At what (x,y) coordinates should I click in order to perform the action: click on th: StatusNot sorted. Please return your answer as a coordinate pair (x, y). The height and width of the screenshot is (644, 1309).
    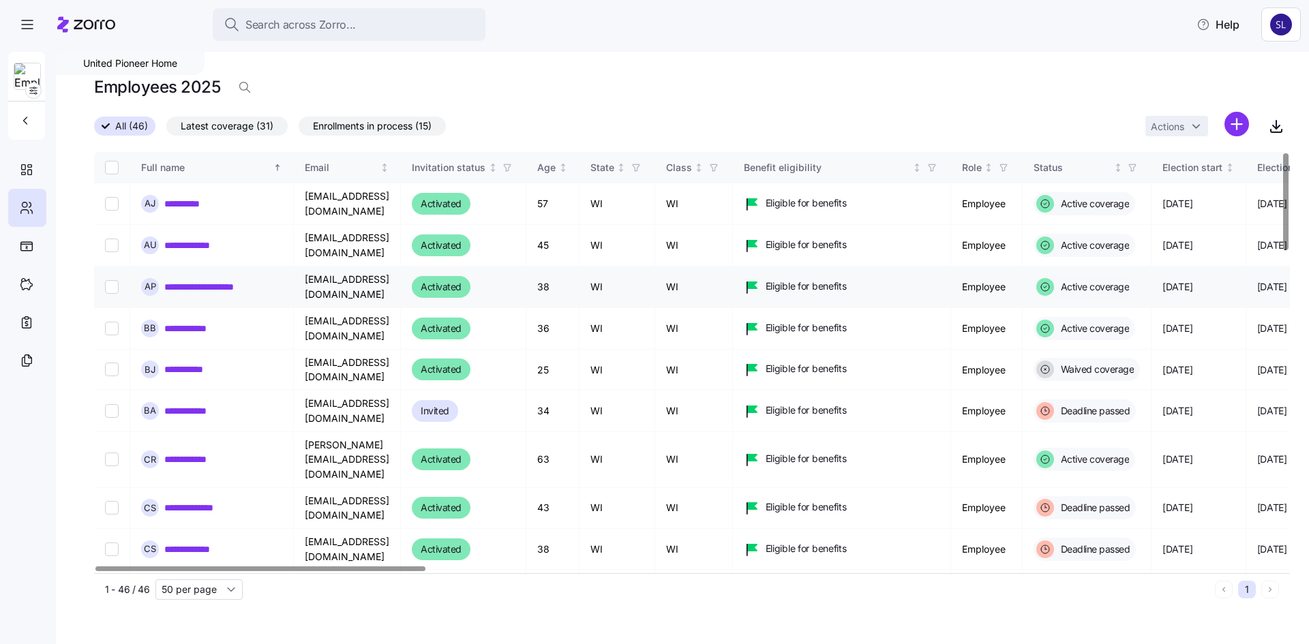
    Looking at the image, I should click on (1087, 168).